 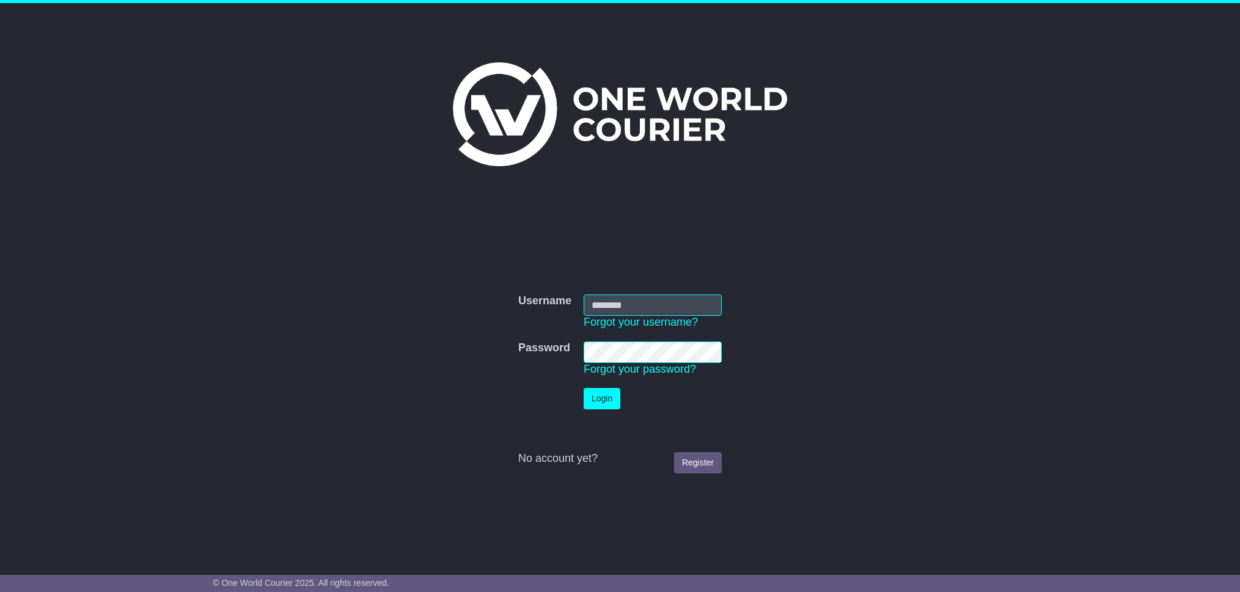 I want to click on a: Forgot your password?, so click(x=640, y=369).